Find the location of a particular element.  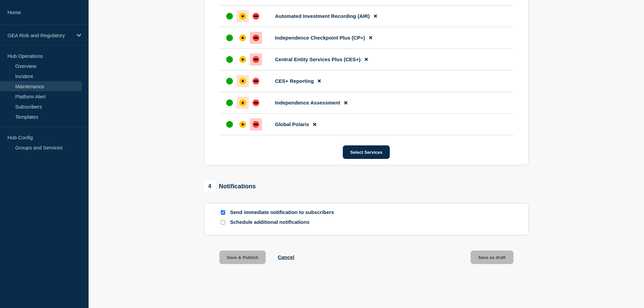

input: Schedule additional notifications is located at coordinates (223, 222).